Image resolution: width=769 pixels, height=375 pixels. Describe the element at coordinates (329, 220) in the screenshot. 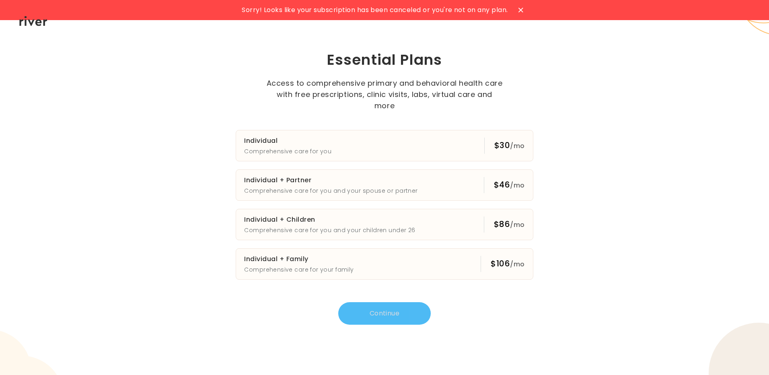

I see `h3: Individual + Children` at that location.